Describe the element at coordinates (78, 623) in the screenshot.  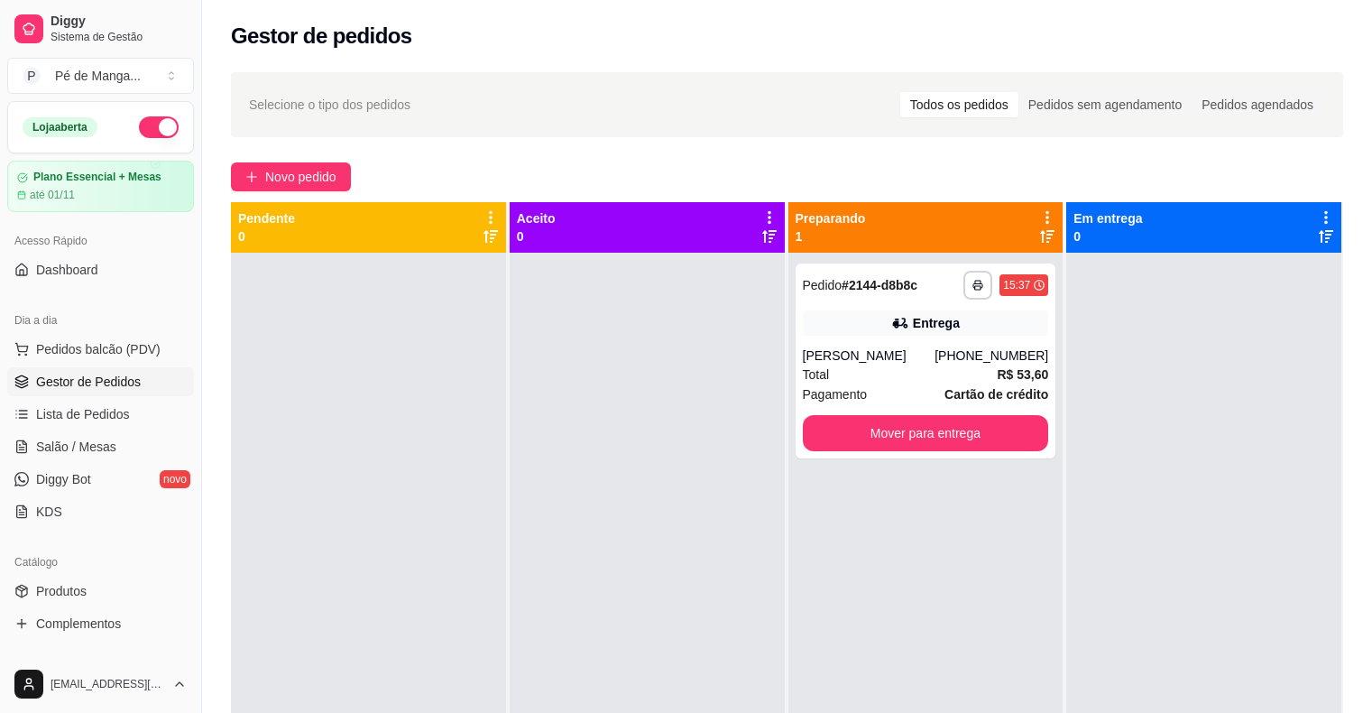
I see `span: Complementos` at that location.